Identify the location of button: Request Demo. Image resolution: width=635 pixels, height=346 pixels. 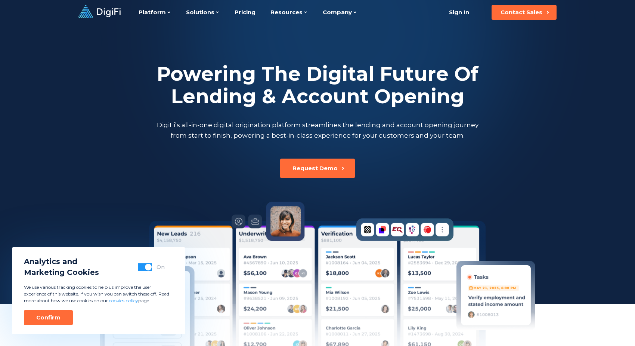
(318, 168).